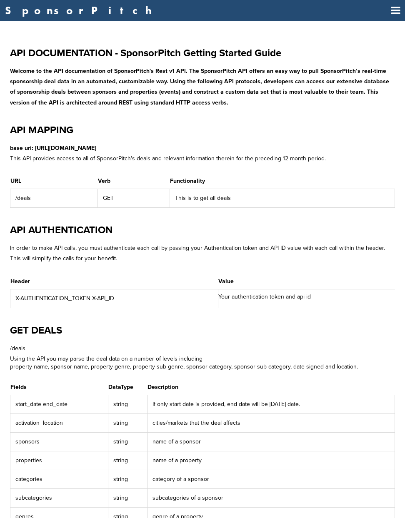 The height and width of the screenshot is (518, 405). Describe the element at coordinates (134, 198) in the screenshot. I see `td: GET` at that location.